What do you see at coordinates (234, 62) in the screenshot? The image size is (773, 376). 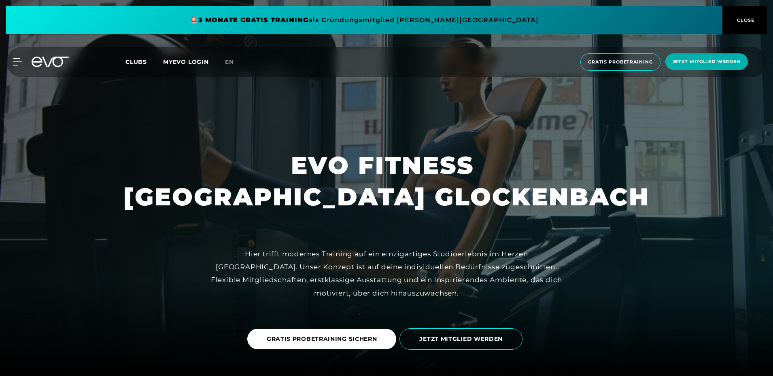 I see `a: en` at bounding box center [234, 62].